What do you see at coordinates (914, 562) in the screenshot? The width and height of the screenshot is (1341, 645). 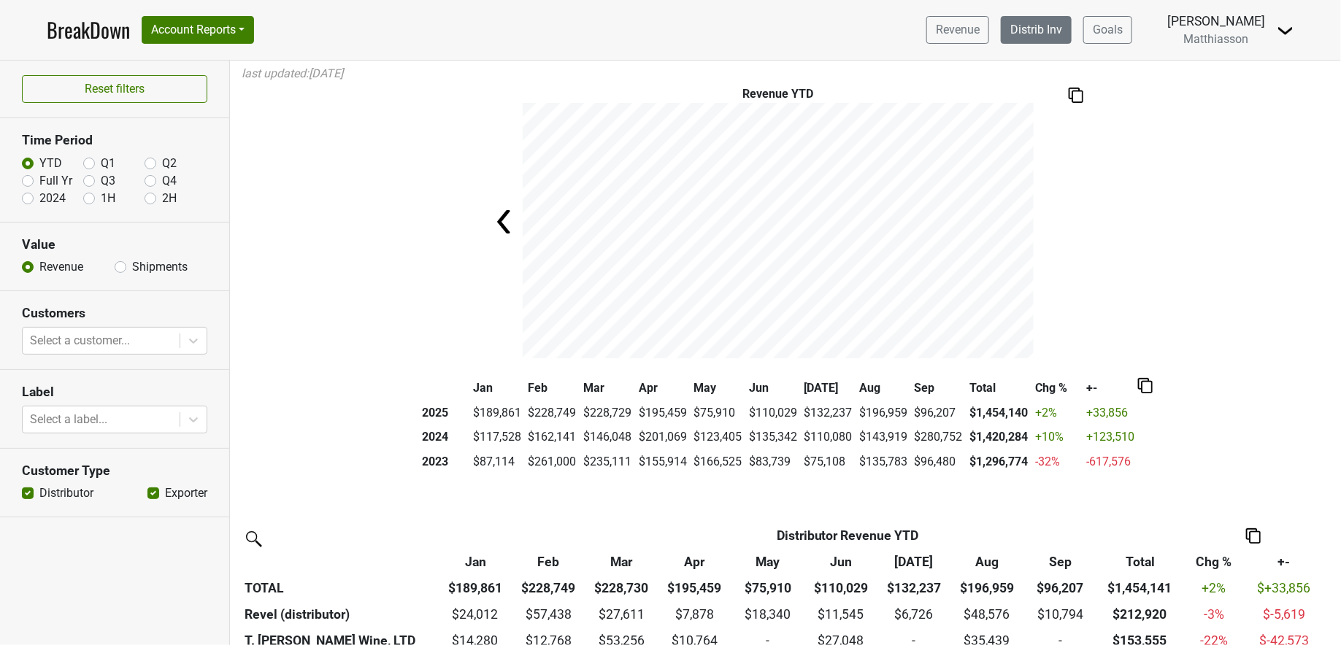 I see `th: Jul: activate to sort column ascending` at bounding box center [914, 562].